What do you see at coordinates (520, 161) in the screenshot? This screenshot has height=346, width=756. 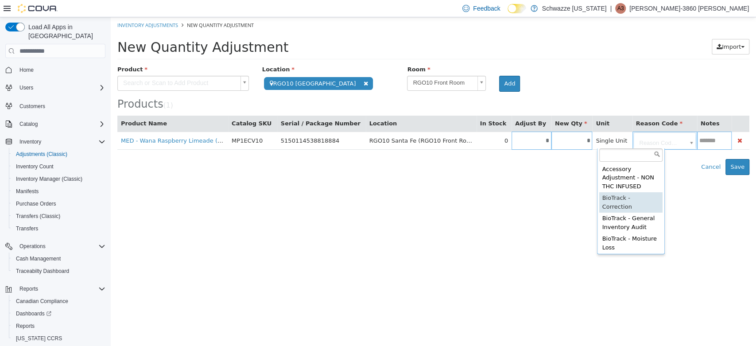 I see `div: Accessory Adjustment - NON THC INFUSED` at bounding box center [520, 161].